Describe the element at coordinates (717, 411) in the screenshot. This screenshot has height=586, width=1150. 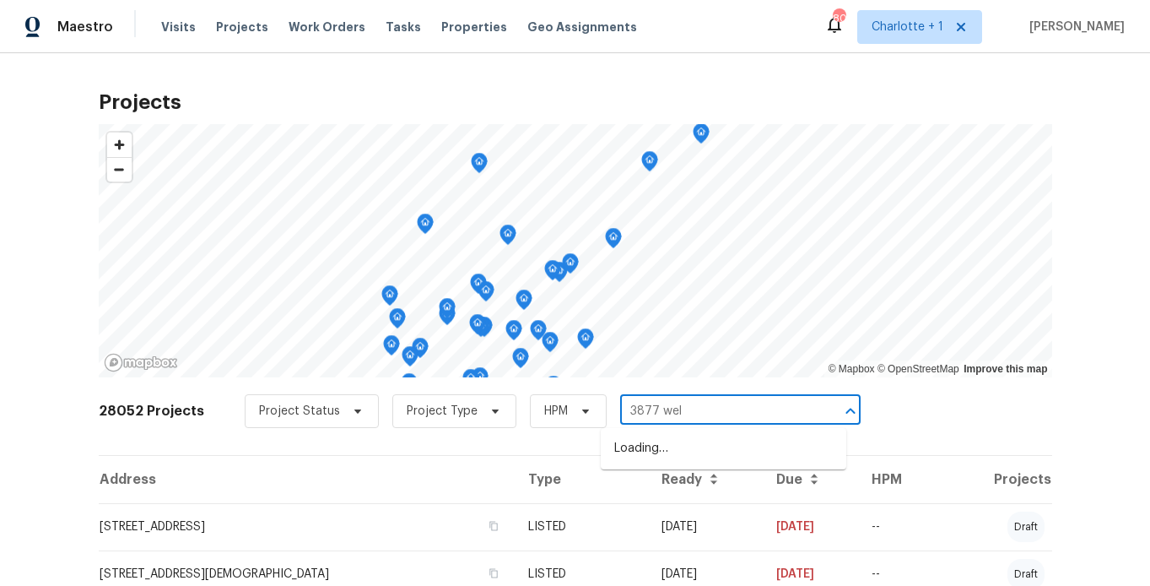
I see `input: Search projects` at that location.